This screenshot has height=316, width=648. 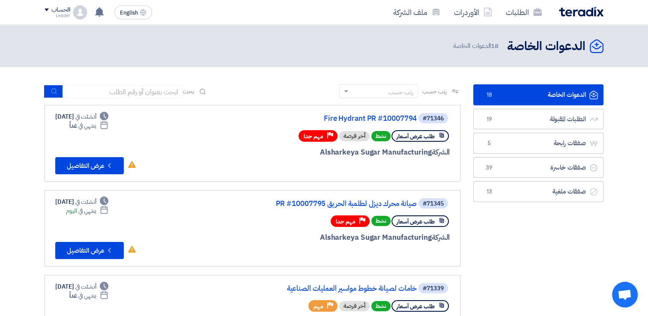 What do you see at coordinates (331, 289) in the screenshot?
I see `a: خامات لصيانة خطوط مواسير العمليات الصناعية` at bounding box center [331, 289].